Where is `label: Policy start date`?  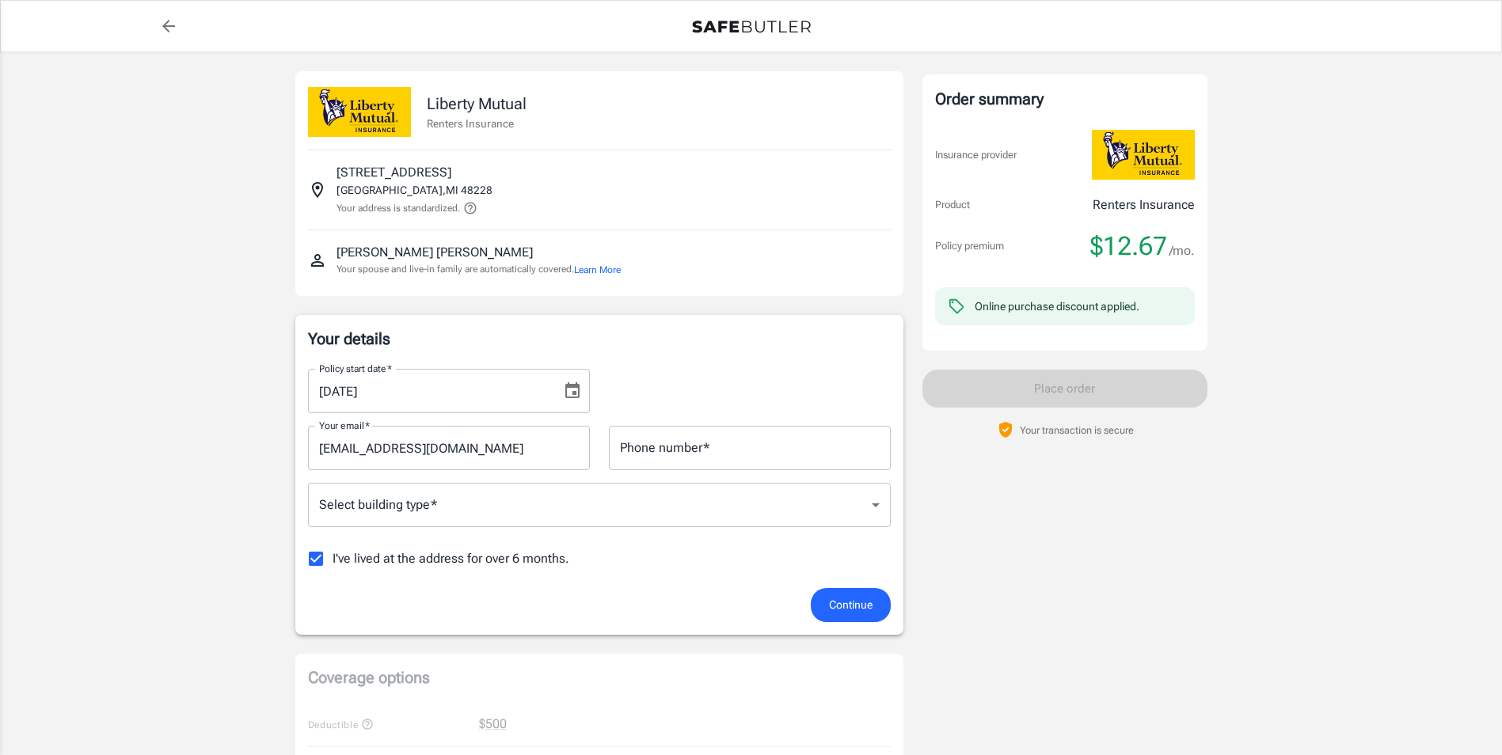
label: Policy start date is located at coordinates (355, 368).